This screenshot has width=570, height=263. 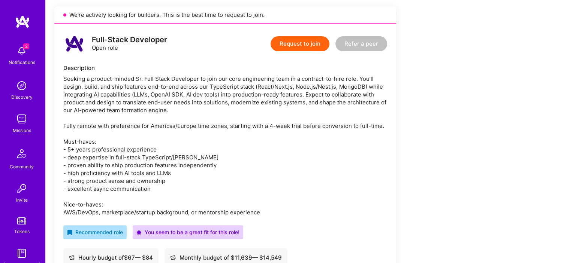 I want to click on div: Discovery, so click(x=22, y=97).